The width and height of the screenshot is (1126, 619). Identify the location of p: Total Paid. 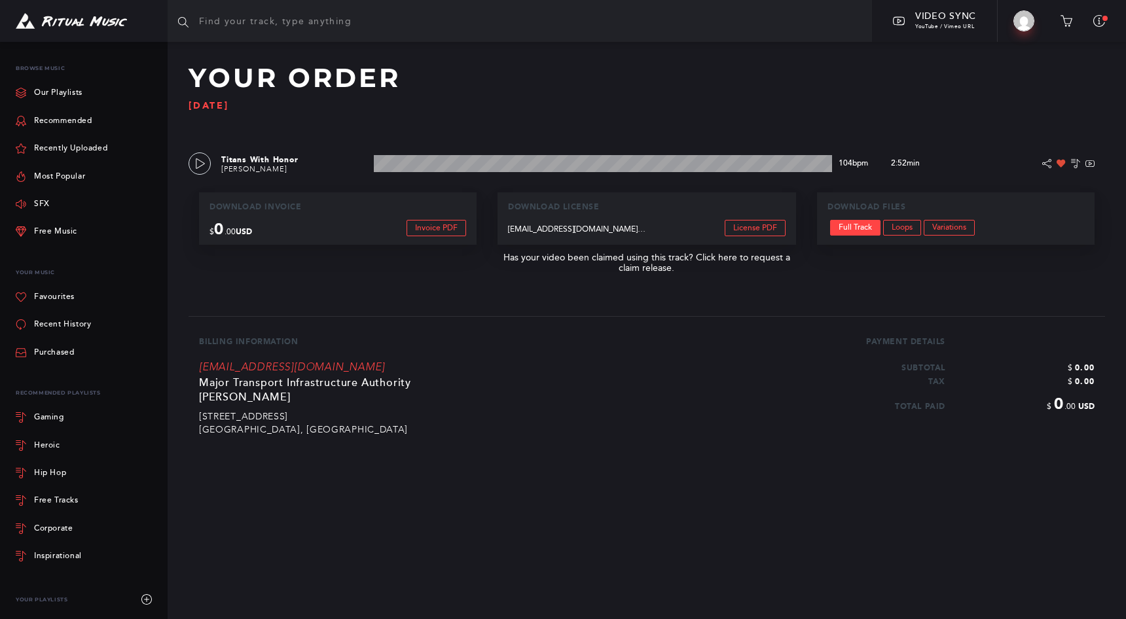
(871, 407).